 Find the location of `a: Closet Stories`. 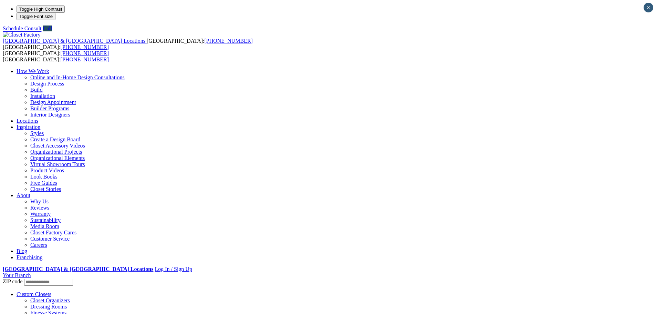

a: Closet Stories is located at coordinates (45, 189).